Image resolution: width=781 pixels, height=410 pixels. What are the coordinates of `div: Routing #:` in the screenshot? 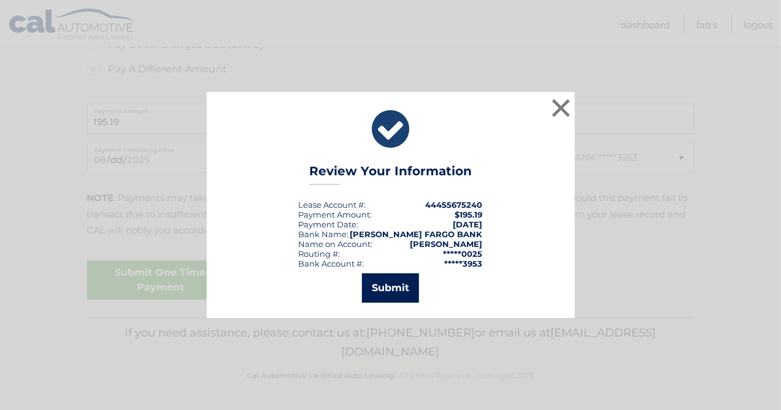 It's located at (320, 254).